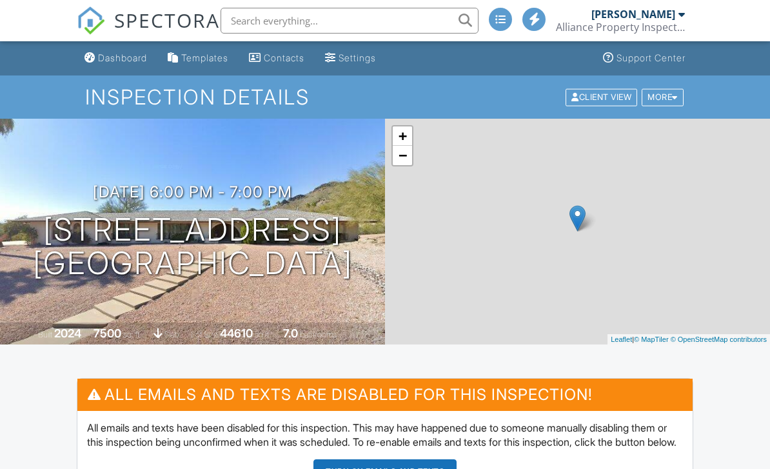 Image resolution: width=770 pixels, height=469 pixels. What do you see at coordinates (277, 58) in the screenshot?
I see `a: Contacts` at bounding box center [277, 58].